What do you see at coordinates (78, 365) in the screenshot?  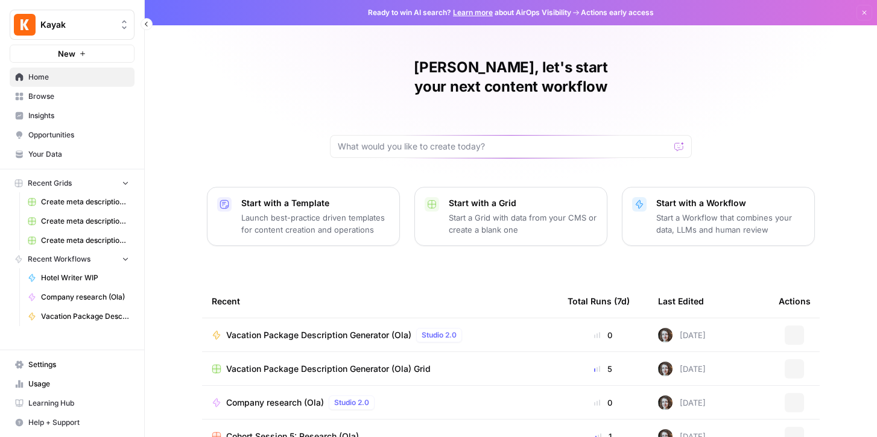 I see `span: Settings` at bounding box center [78, 365].